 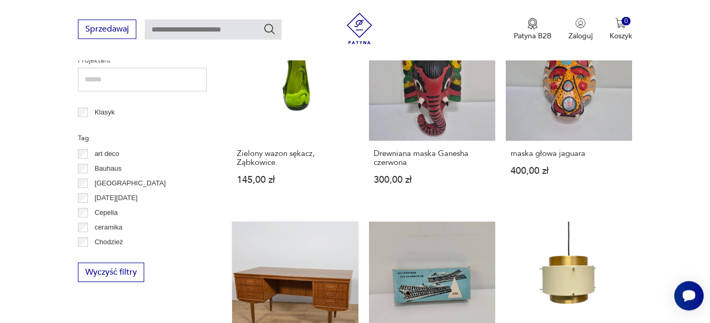 I want to click on button: Wyczyść filtry, so click(x=111, y=272).